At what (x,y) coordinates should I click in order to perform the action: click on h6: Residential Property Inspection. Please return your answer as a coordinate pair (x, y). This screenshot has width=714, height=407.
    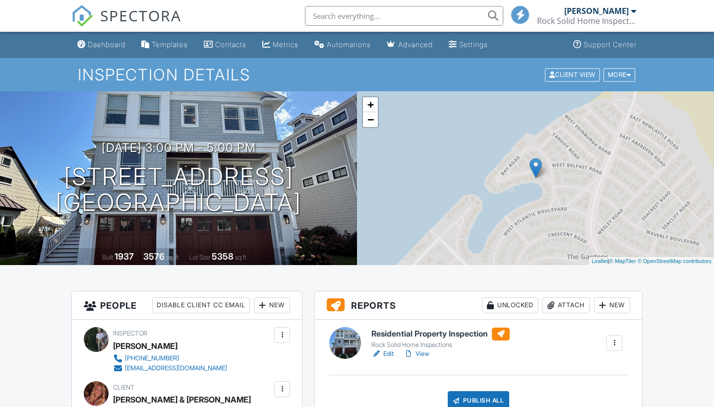
    Looking at the image, I should click on (440, 334).